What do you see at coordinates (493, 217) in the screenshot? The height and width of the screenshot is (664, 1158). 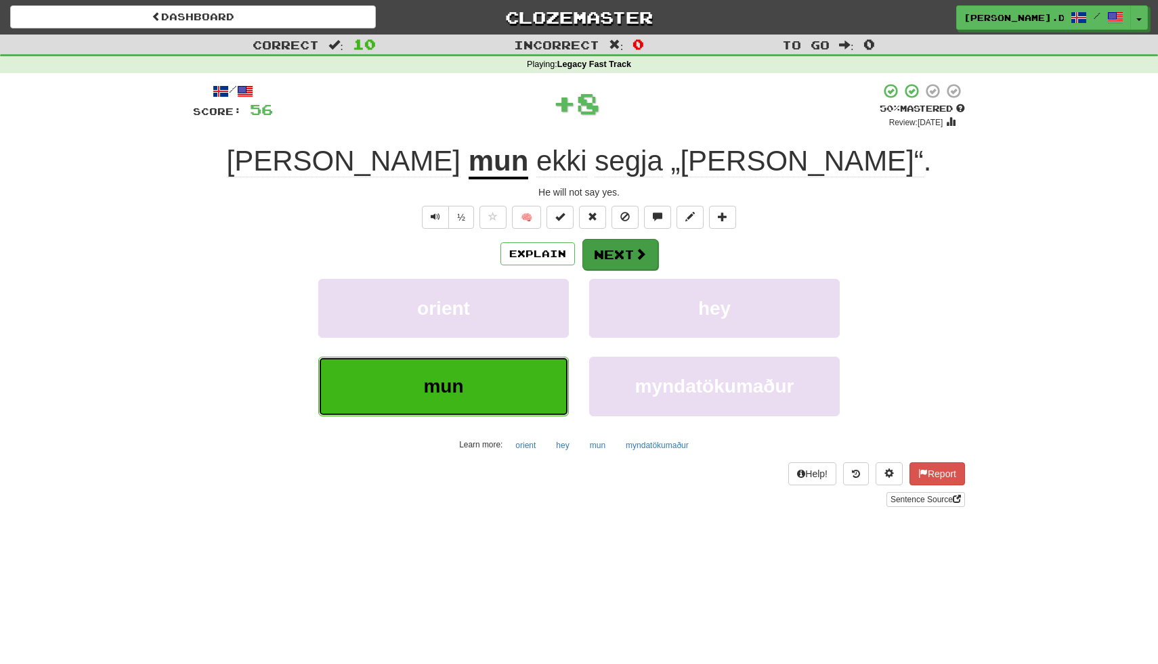 I see `button: Favorite sentence (alt+f)` at bounding box center [493, 217].